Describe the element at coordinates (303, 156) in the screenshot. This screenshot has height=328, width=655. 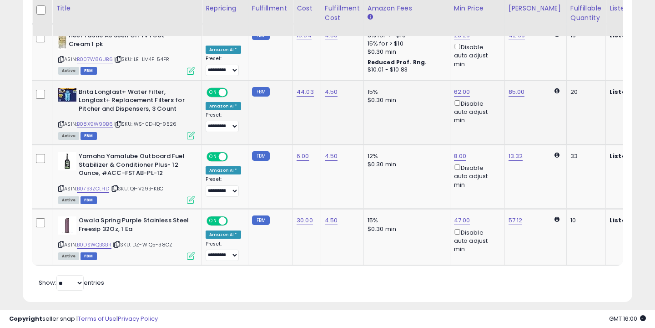
I see `a: 6.00` at that location.